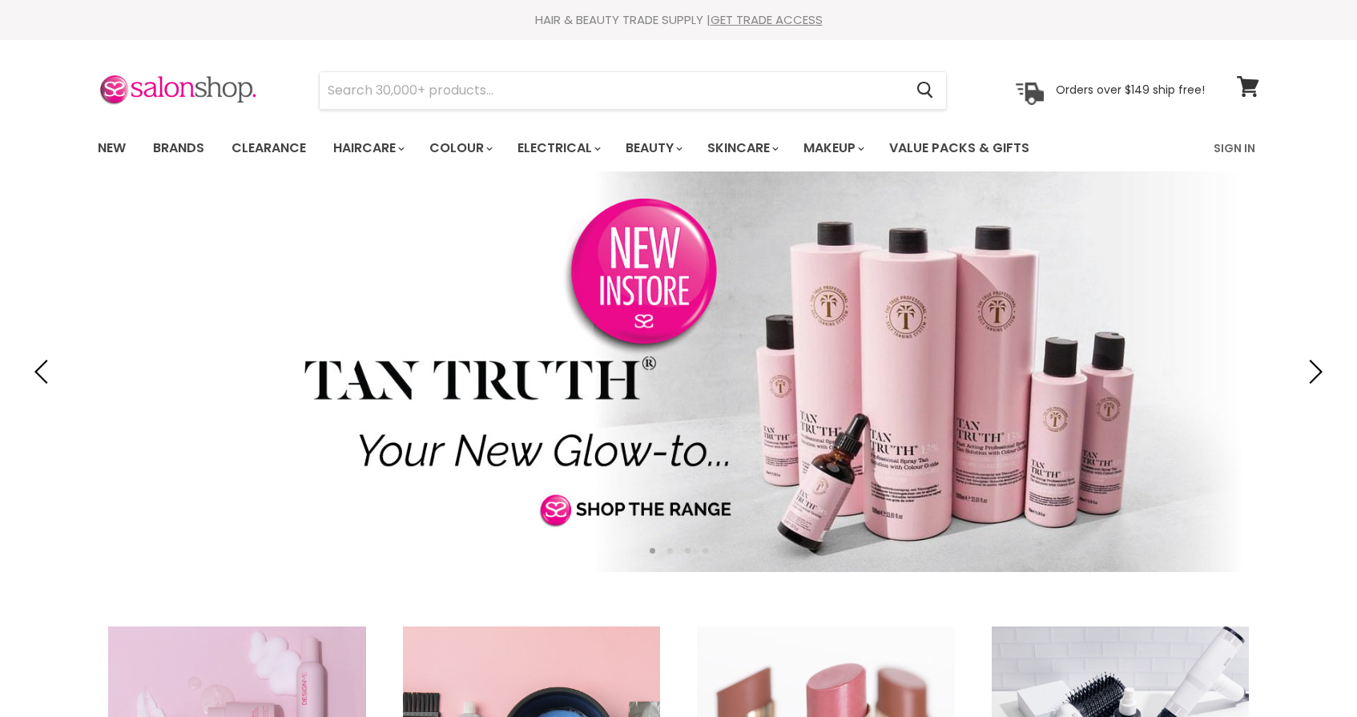  Describe the element at coordinates (111, 148) in the screenshot. I see `a: New` at that location.